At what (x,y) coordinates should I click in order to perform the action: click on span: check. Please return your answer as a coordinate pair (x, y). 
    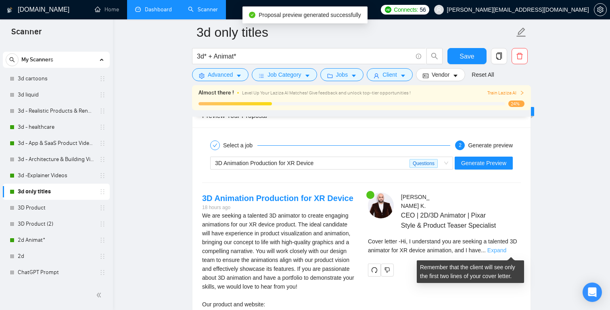
    Looking at the image, I should click on (215, 145).